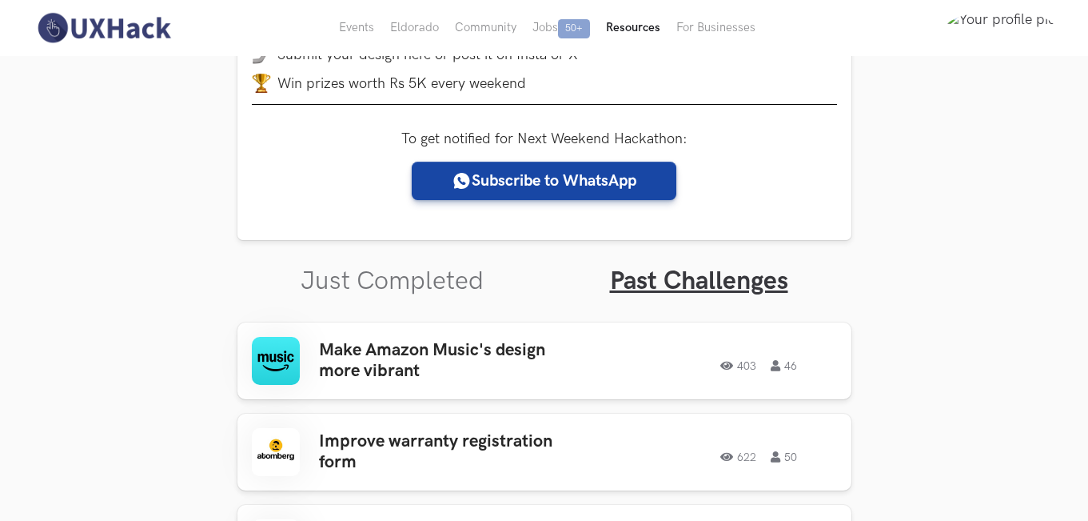 The height and width of the screenshot is (521, 1088). Describe the element at coordinates (545, 268) in the screenshot. I see `ul: Tabs Interface` at that location.